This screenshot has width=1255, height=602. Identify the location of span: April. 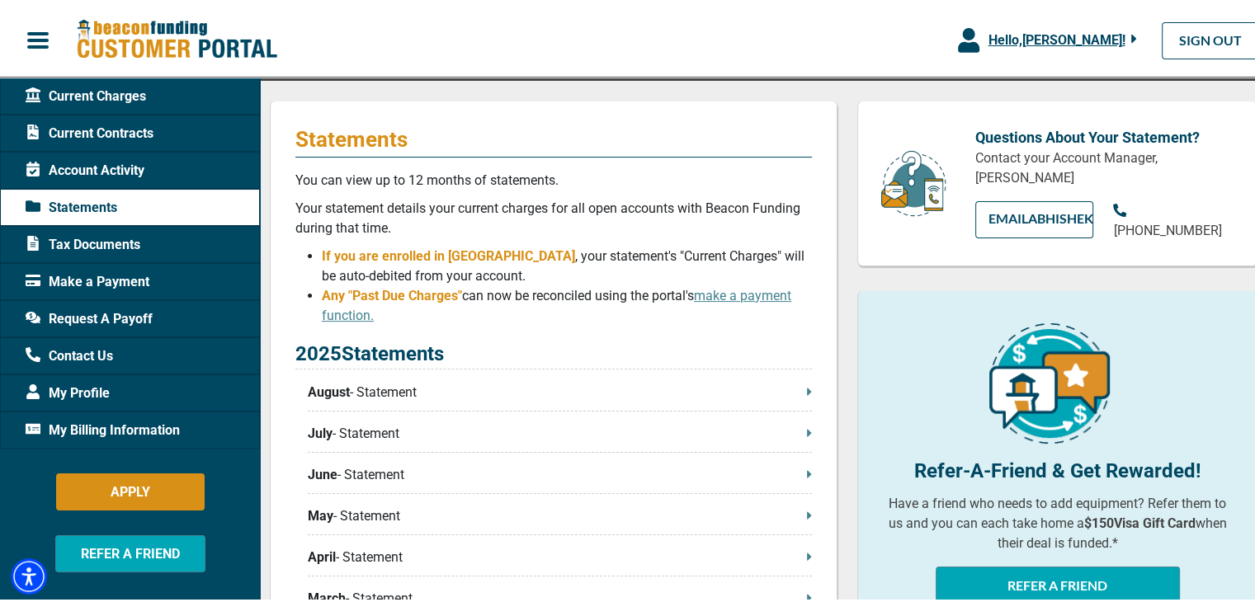
(322, 555).